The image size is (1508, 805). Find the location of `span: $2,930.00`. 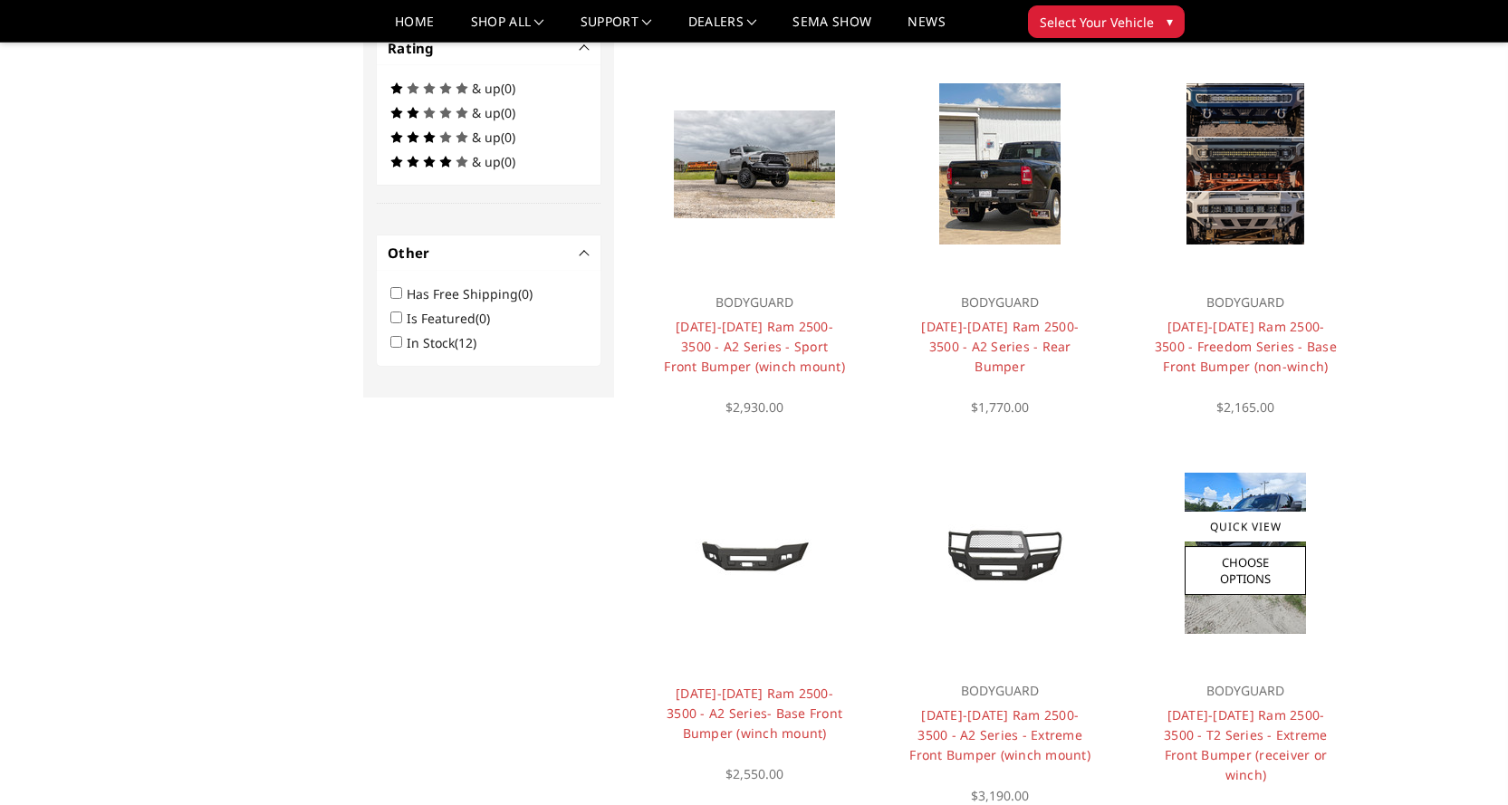

span: $2,930.00 is located at coordinates (754, 407).